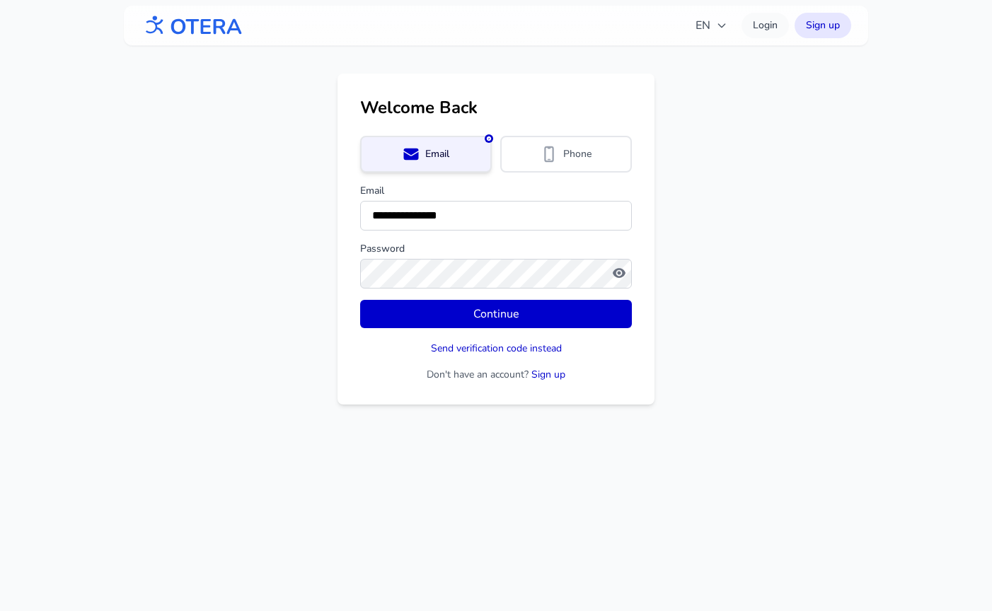 This screenshot has width=992, height=611. I want to click on span: Email, so click(437, 154).